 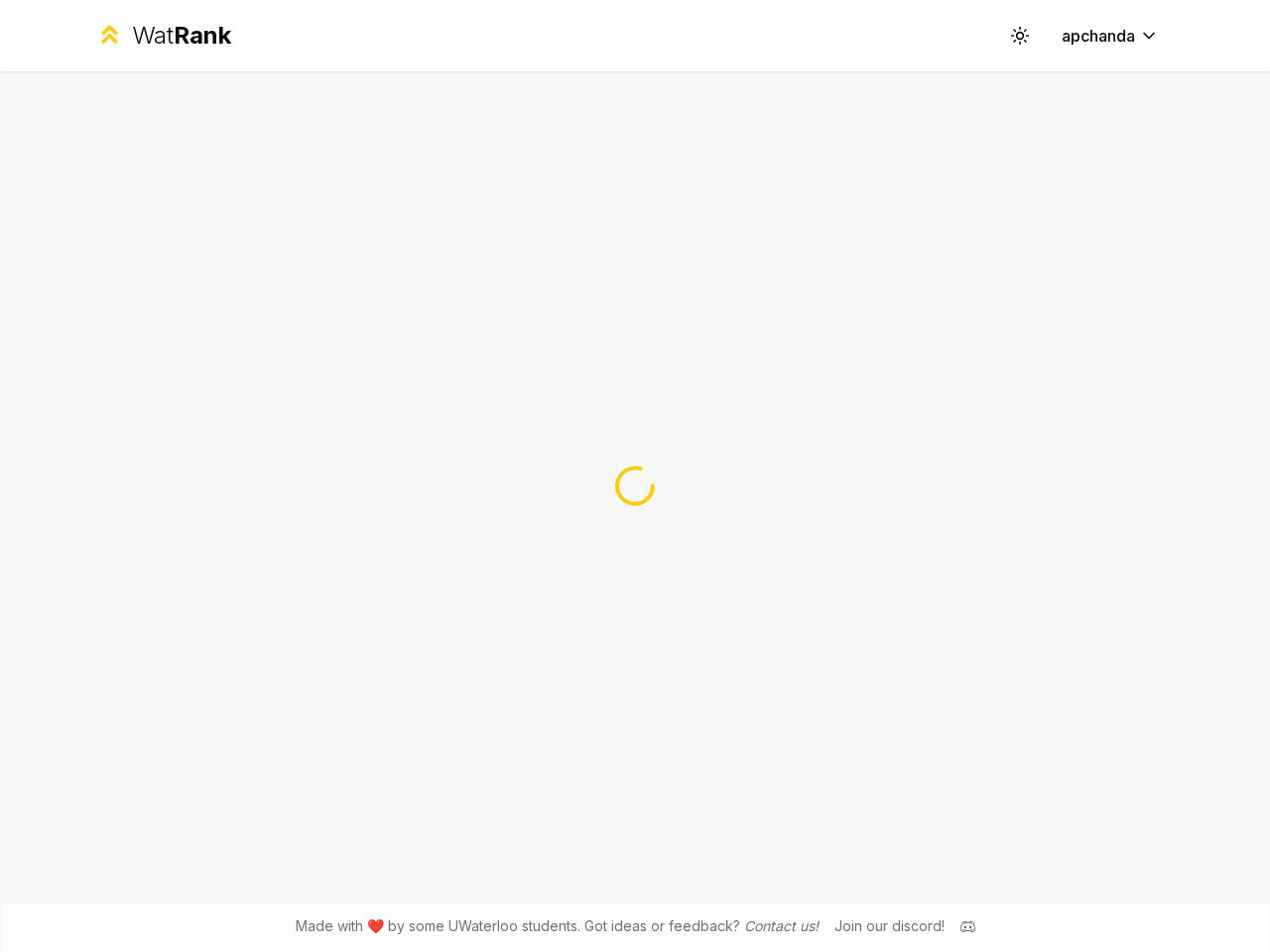 What do you see at coordinates (890, 926) in the screenshot?
I see `div: Join our discord!` at bounding box center [890, 926].